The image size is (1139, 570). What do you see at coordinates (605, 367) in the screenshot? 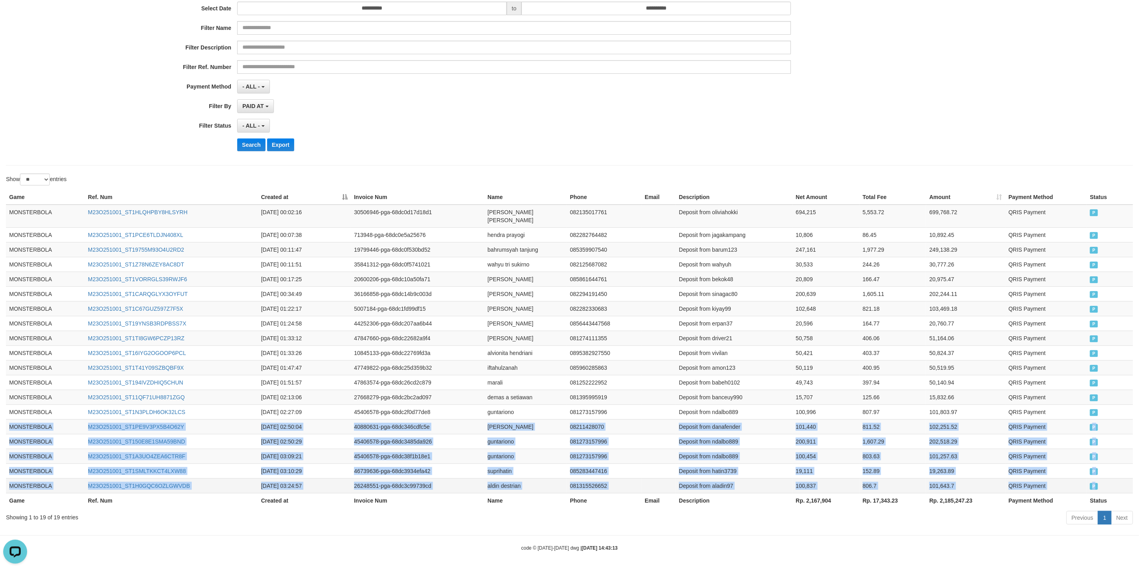
I see `td: 085960285863` at bounding box center [605, 367].